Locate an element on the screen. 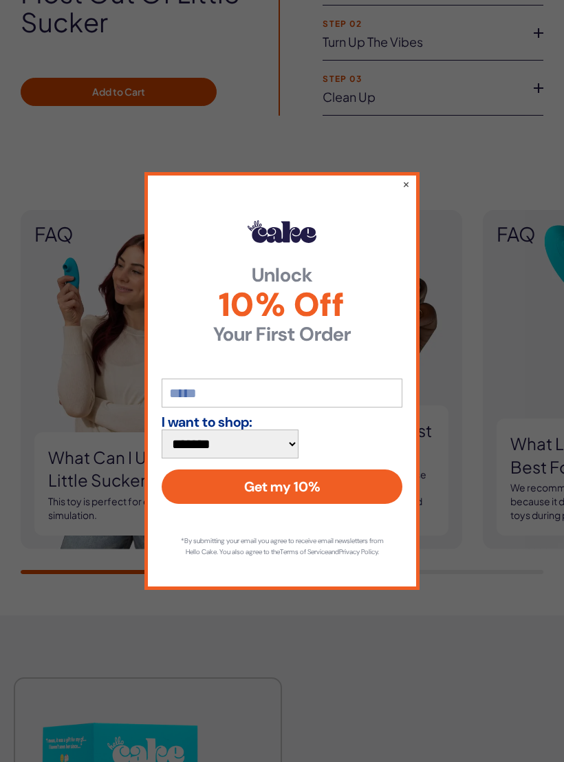  span: 10% Off is located at coordinates (282, 305).